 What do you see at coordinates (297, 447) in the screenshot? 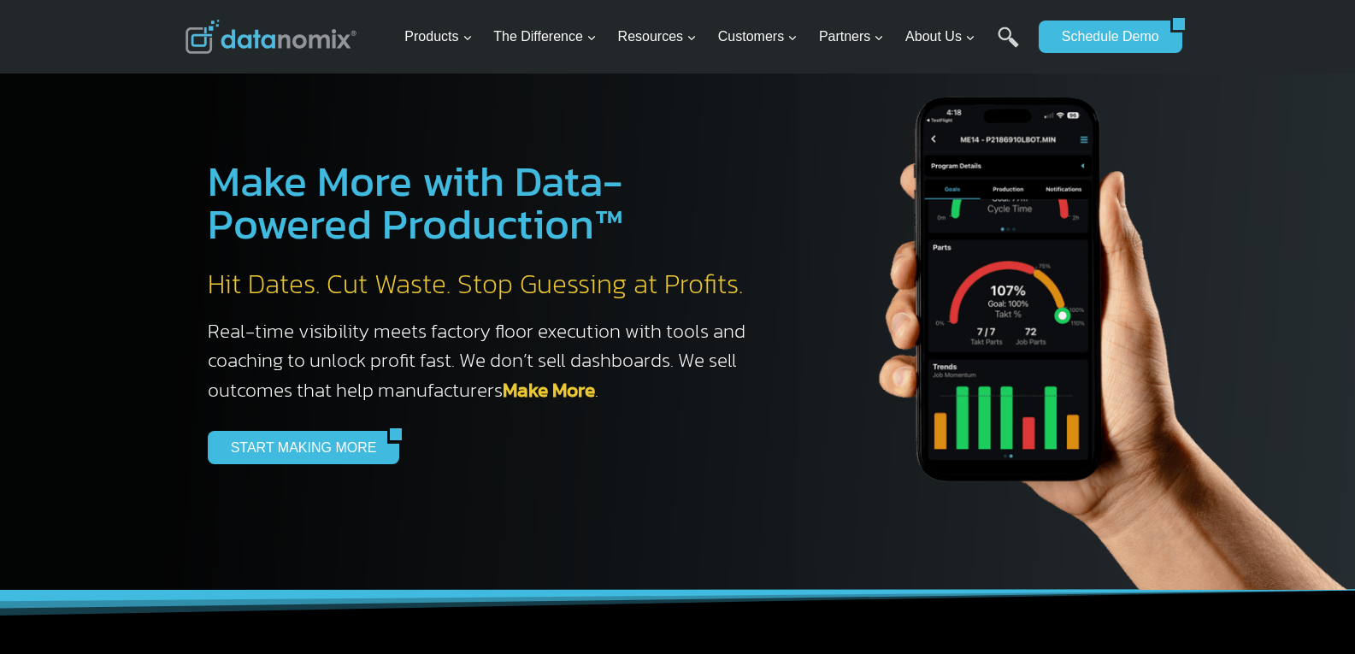
I see `a: START MAKING MORE` at bounding box center [297, 447].